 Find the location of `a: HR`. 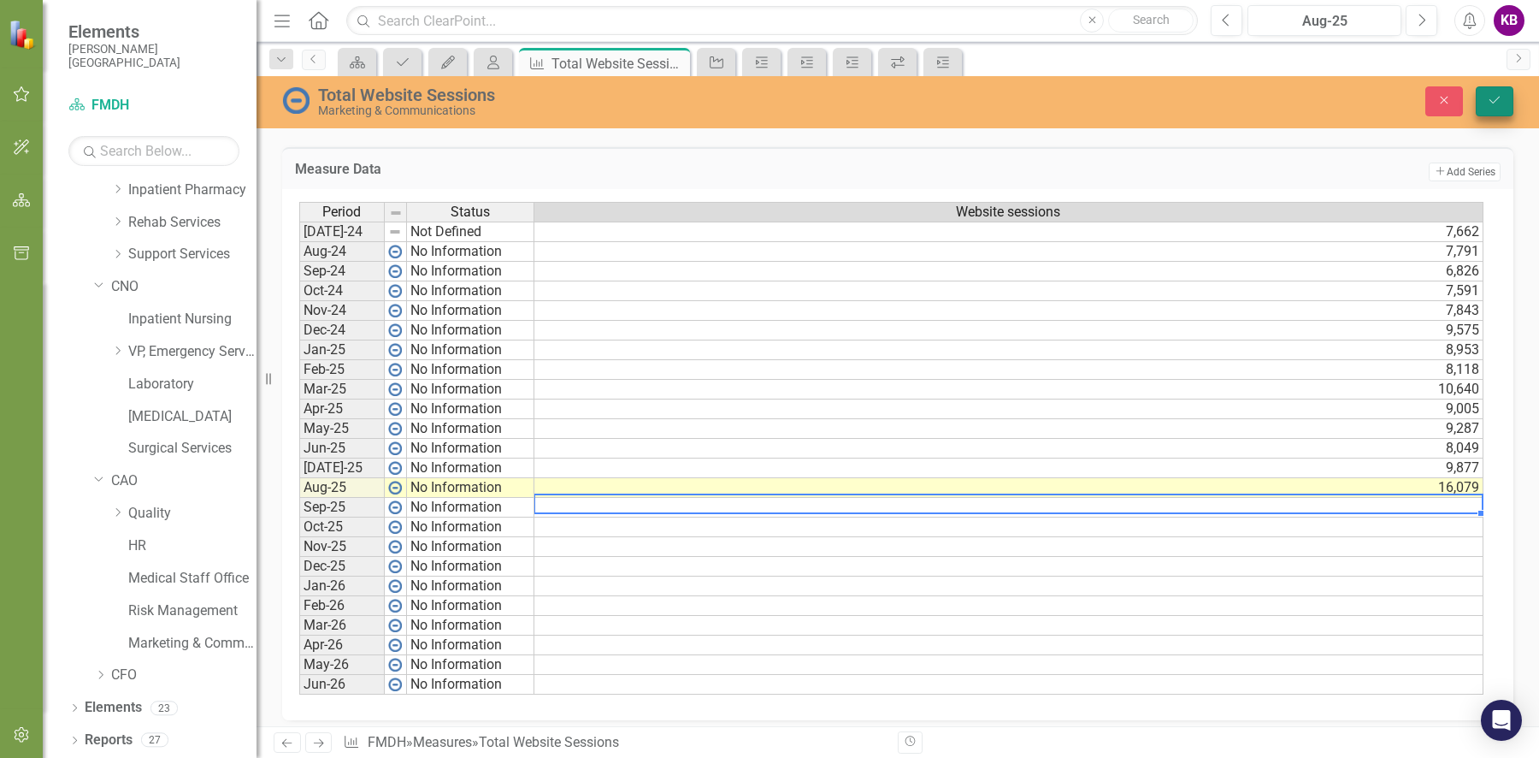

a: HR is located at coordinates (192, 545).